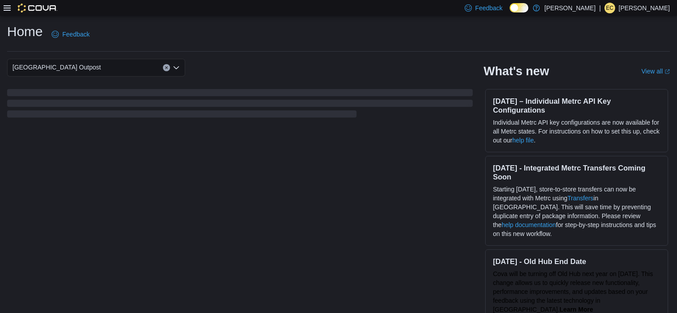  Describe the element at coordinates (166, 68) in the screenshot. I see `button: Clear input` at that location.